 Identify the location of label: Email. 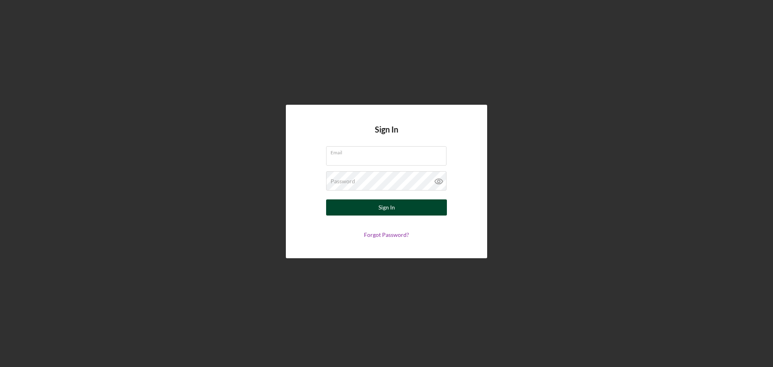
(389, 151).